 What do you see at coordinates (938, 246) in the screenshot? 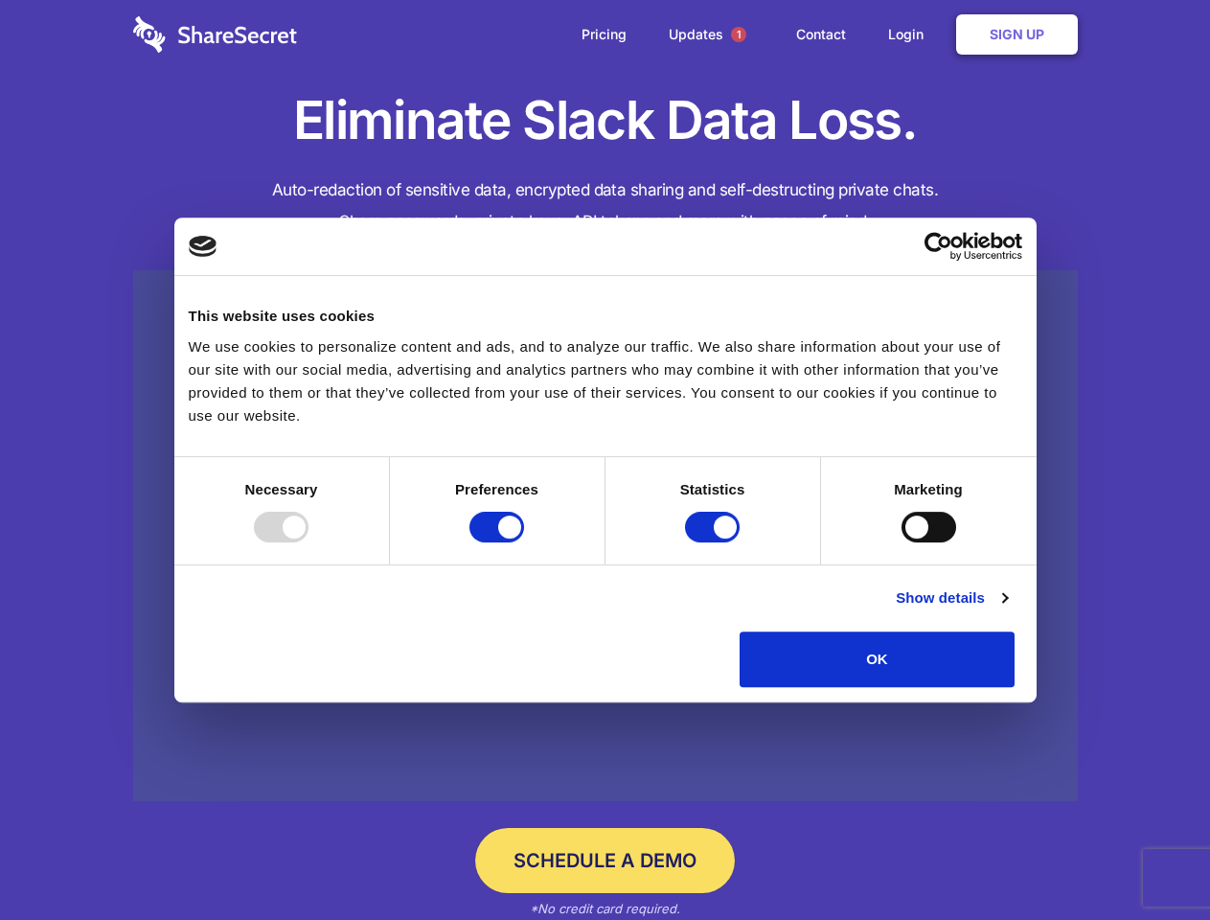
I see `a: Usercentrics Cookiebot - opens in a new window` at bounding box center [938, 246].